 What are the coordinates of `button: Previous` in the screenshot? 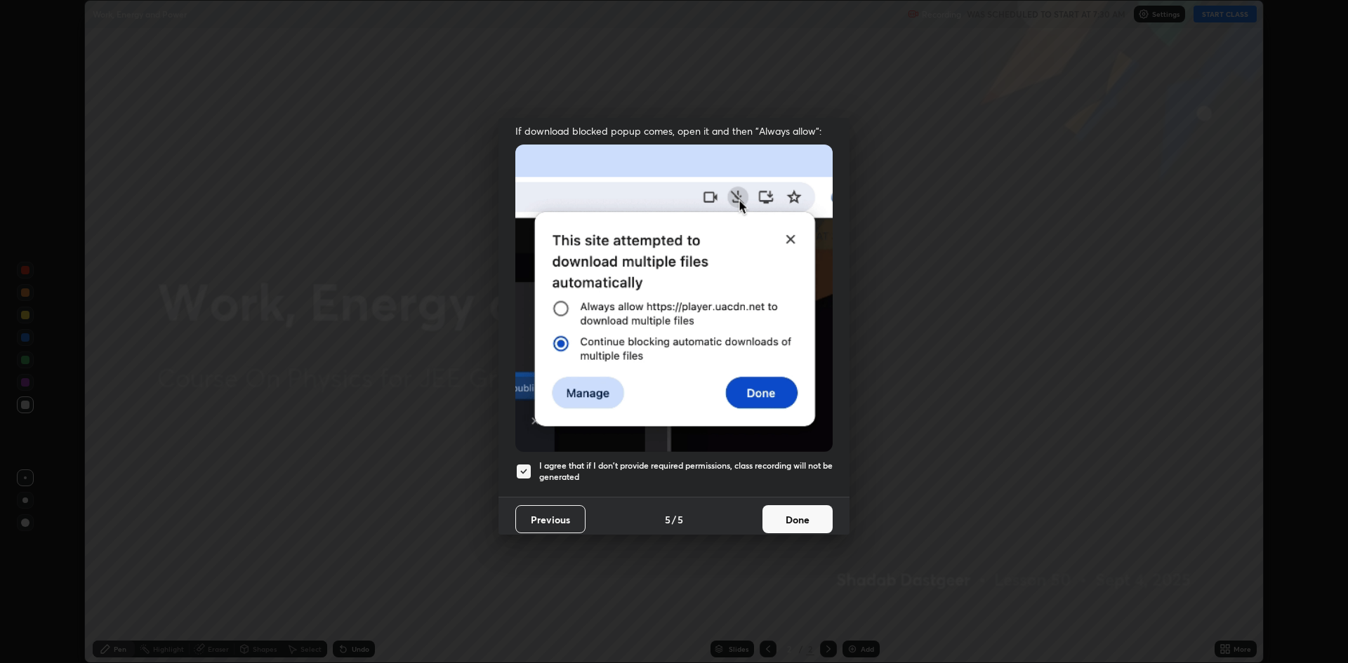 It's located at (550, 520).